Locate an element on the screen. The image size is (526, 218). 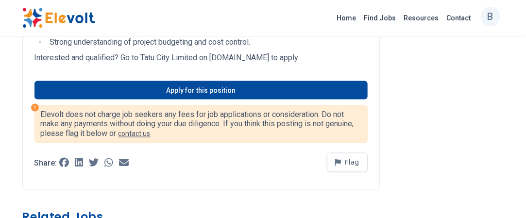
a: contact us is located at coordinates (134, 134).